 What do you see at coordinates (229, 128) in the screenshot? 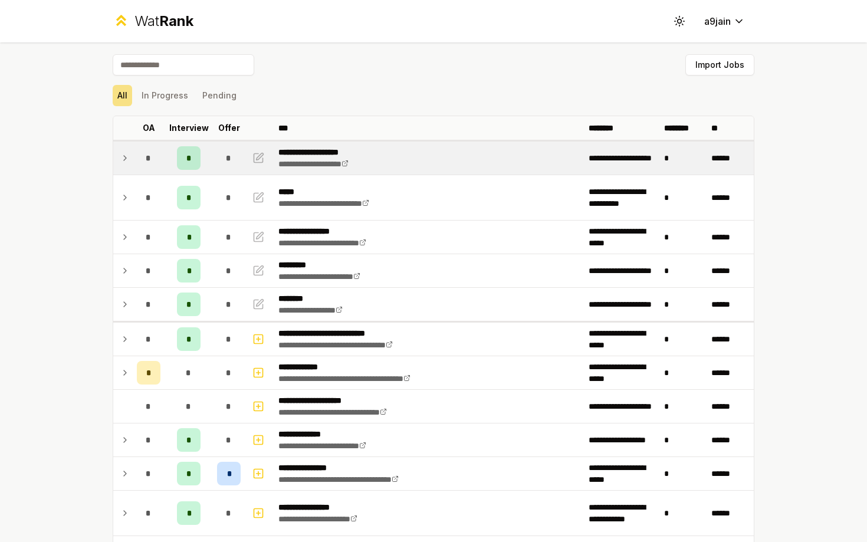
I see `p: Offer` at bounding box center [229, 128].